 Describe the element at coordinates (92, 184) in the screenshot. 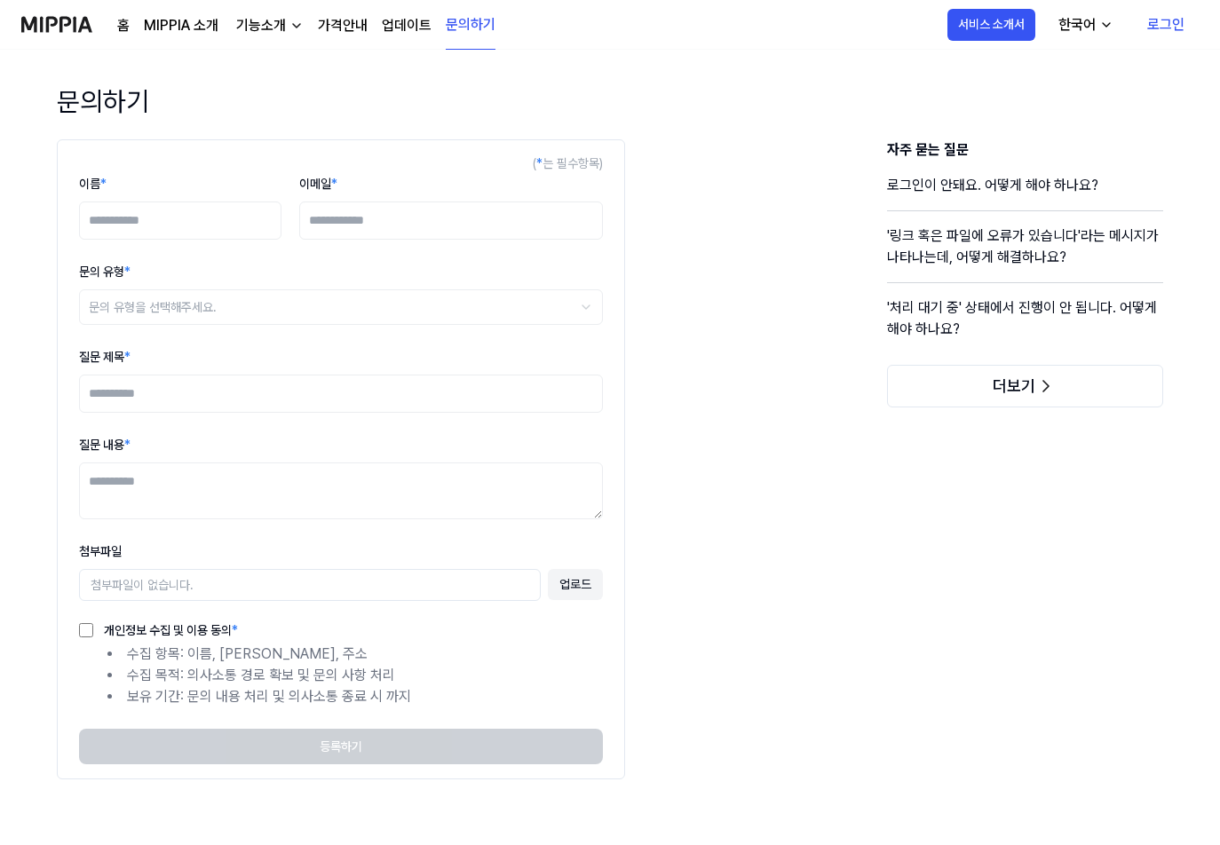

I see `label: 이름` at that location.